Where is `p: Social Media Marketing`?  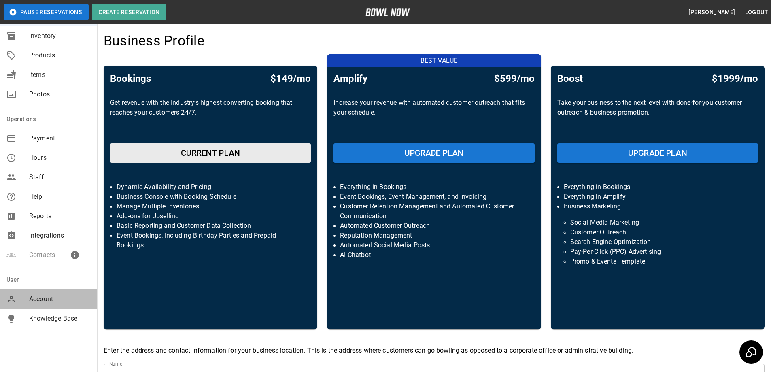
p: Social Media Marketing is located at coordinates (657, 222).